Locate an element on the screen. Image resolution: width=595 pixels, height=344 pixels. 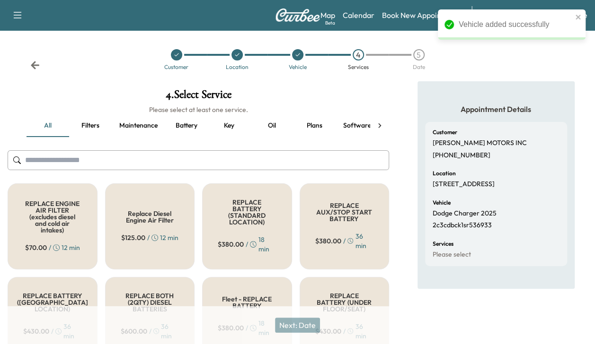
div: / 36 min is located at coordinates (344, 241).